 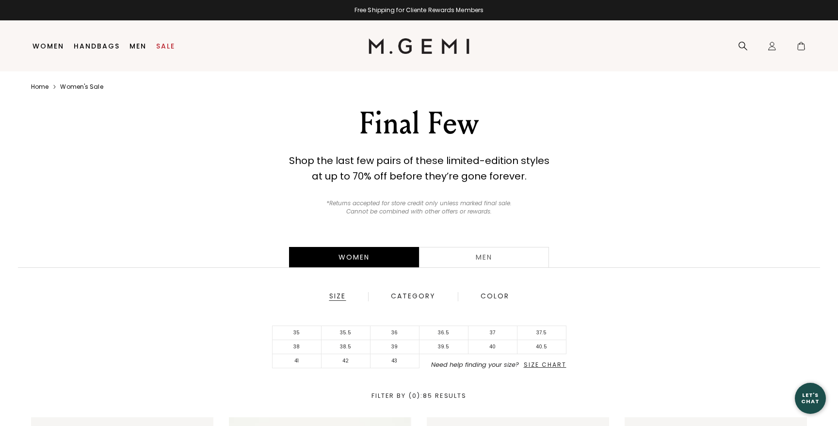 I want to click on li: 41, so click(x=297, y=361).